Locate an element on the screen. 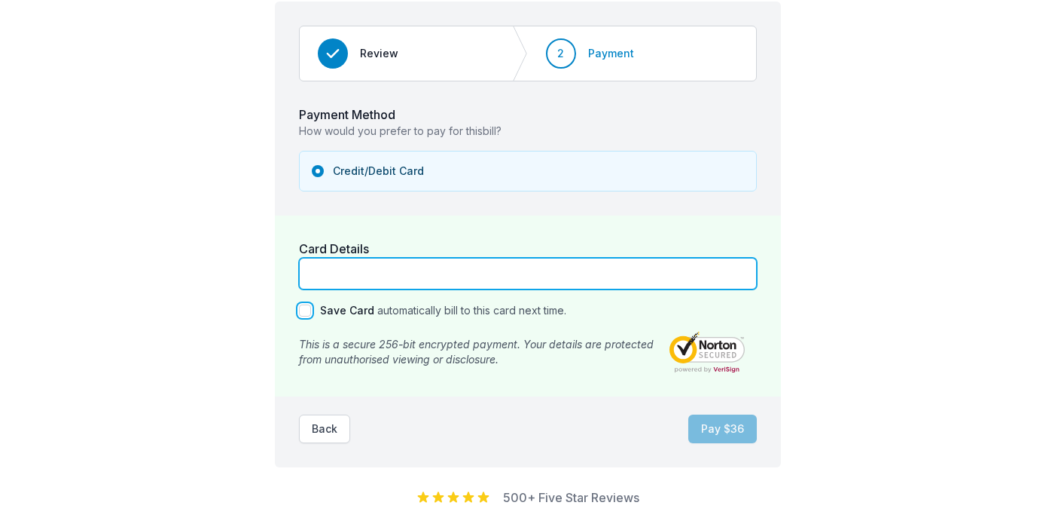 This screenshot has width=1055, height=530. nav: Progress is located at coordinates (528, 53).